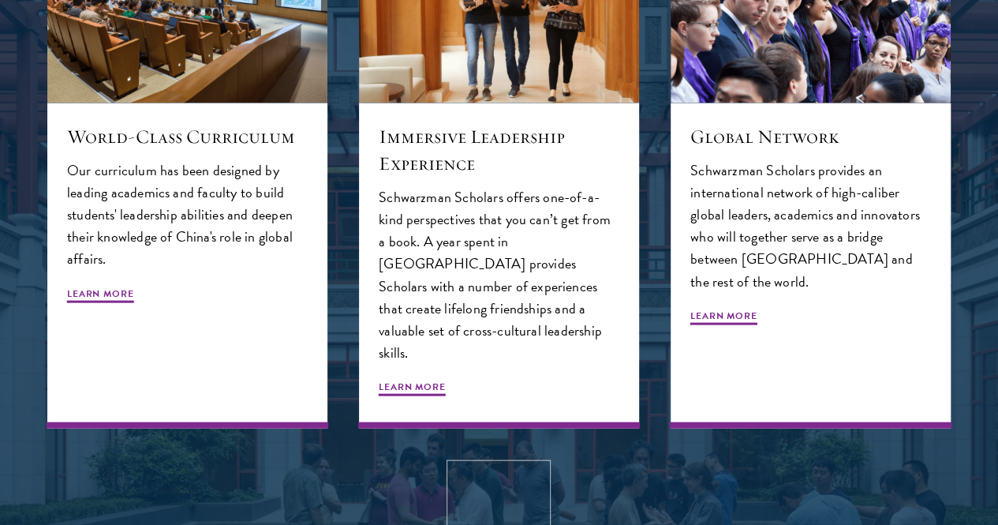  Describe the element at coordinates (187, 215) in the screenshot. I see `p: Our curriculum has been designed by leading academics and faculty to build students' leadership a...` at that location.